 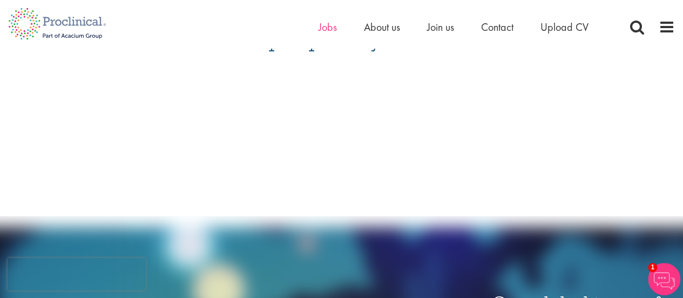 I want to click on img: Chatbot, so click(x=664, y=279).